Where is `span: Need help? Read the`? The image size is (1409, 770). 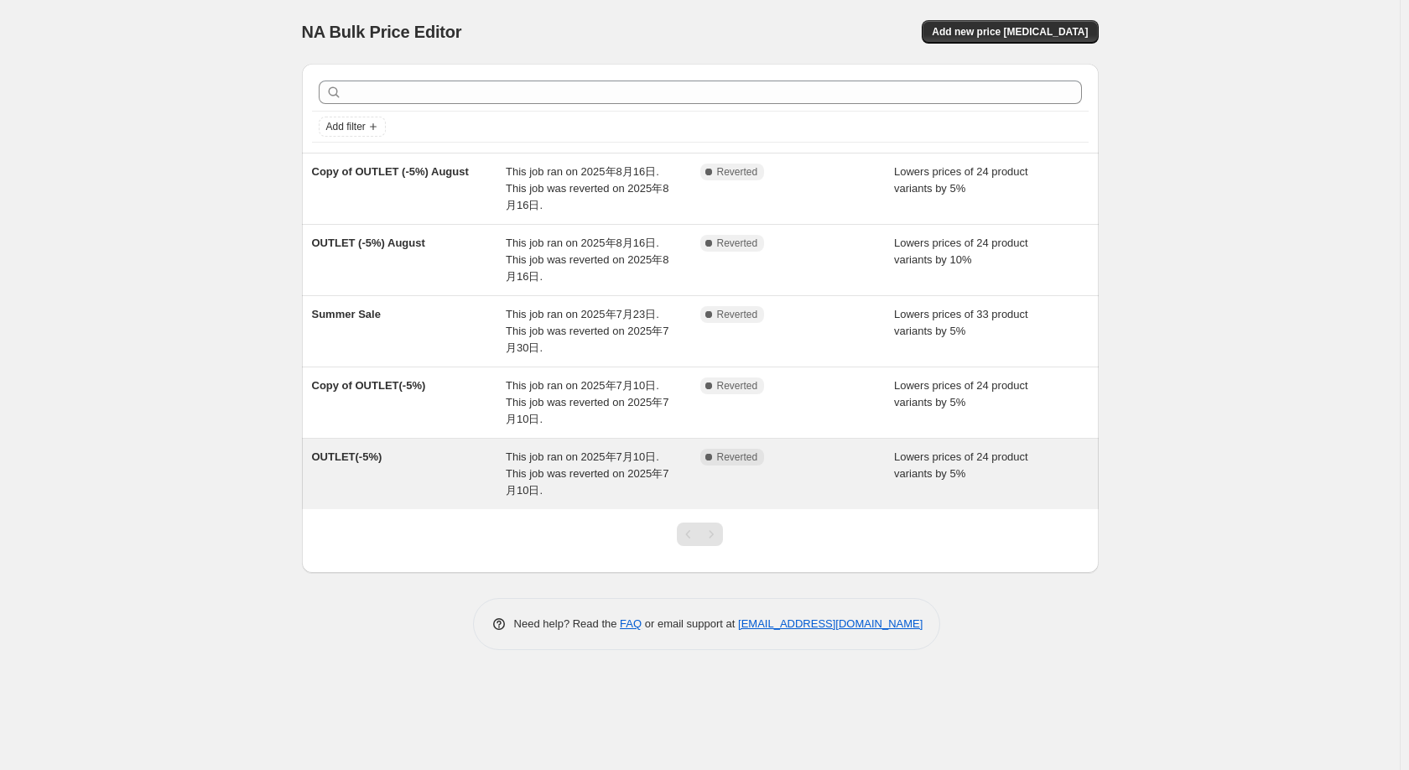 span: Need help? Read the is located at coordinates (567, 623).